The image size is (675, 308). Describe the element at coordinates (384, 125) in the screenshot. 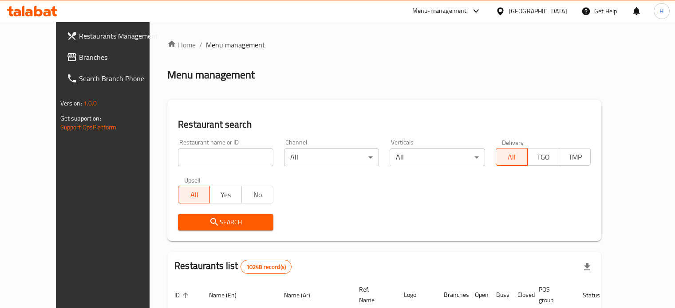

I see `h2: Restaurant search` at that location.